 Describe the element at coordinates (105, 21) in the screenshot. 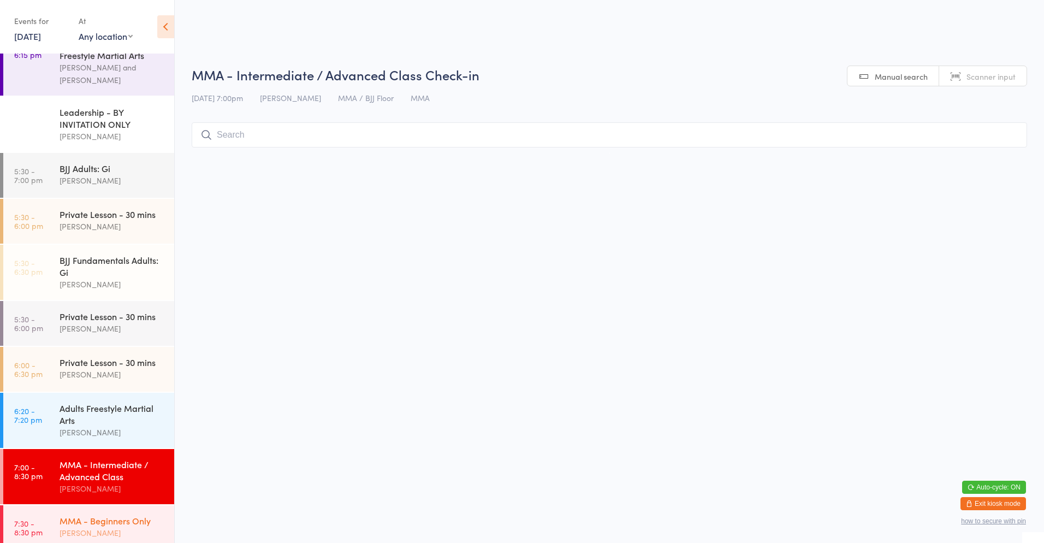

I see `div: At` at that location.